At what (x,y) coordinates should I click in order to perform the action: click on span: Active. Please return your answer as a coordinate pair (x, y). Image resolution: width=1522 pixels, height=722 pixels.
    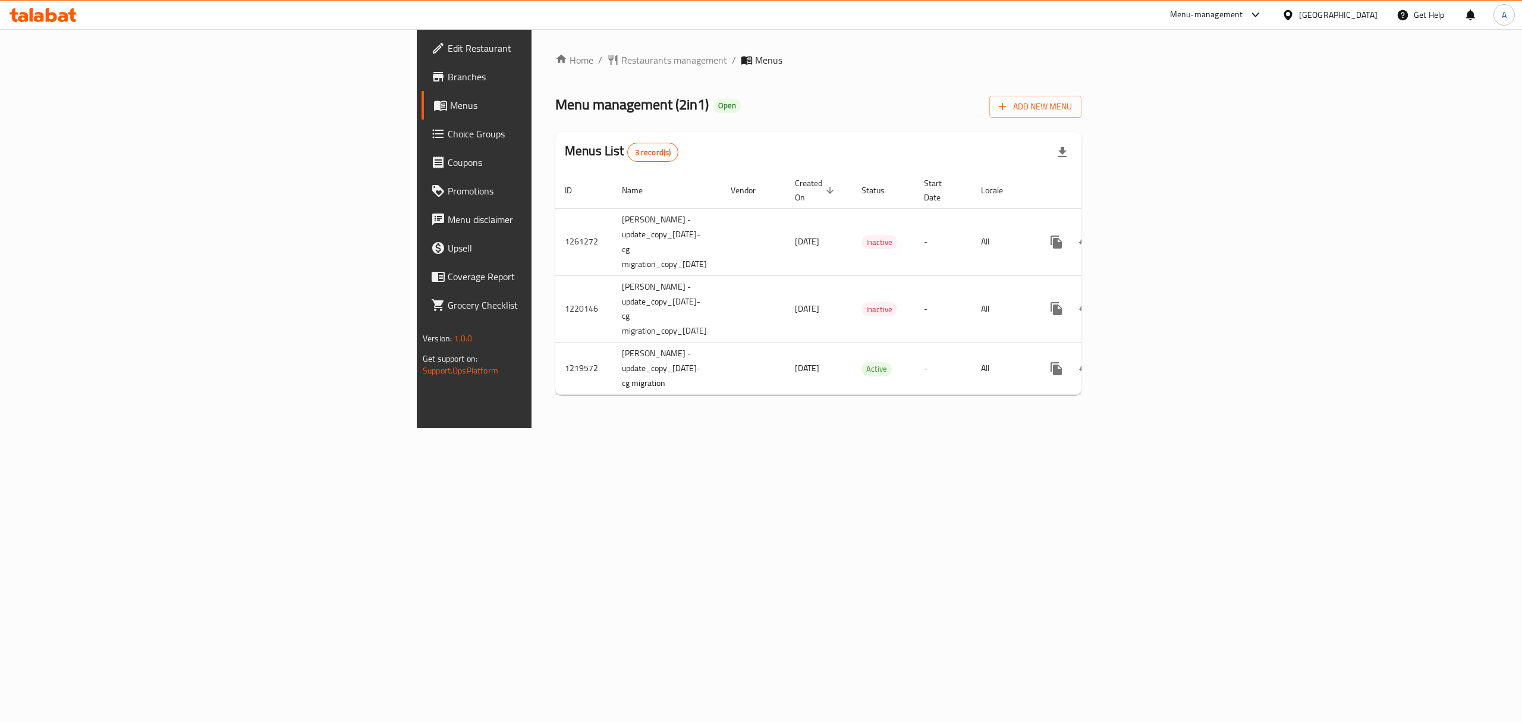
    Looking at the image, I should click on (876, 369).